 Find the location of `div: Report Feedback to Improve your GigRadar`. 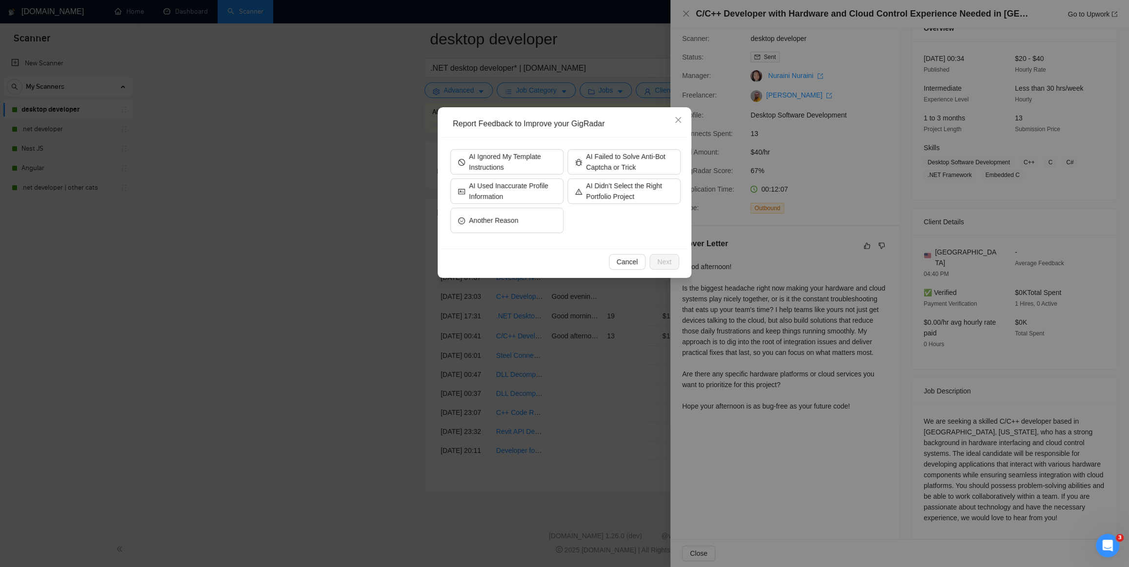

div: Report Feedback to Improve your GigRadar is located at coordinates (568, 124).